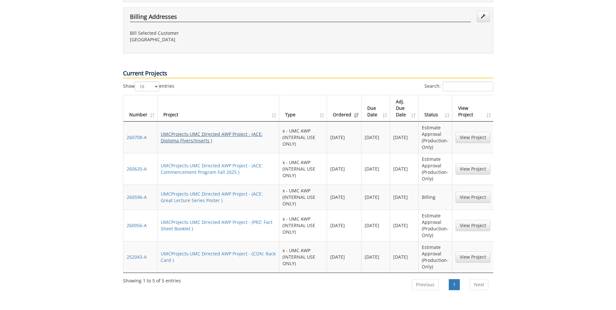 The image size is (616, 310). What do you see at coordinates (454, 285) in the screenshot?
I see `a: 1` at bounding box center [454, 285].